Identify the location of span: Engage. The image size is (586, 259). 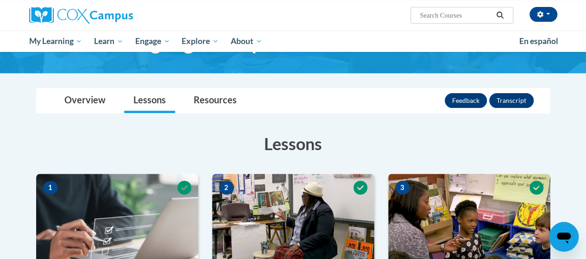
(152, 41).